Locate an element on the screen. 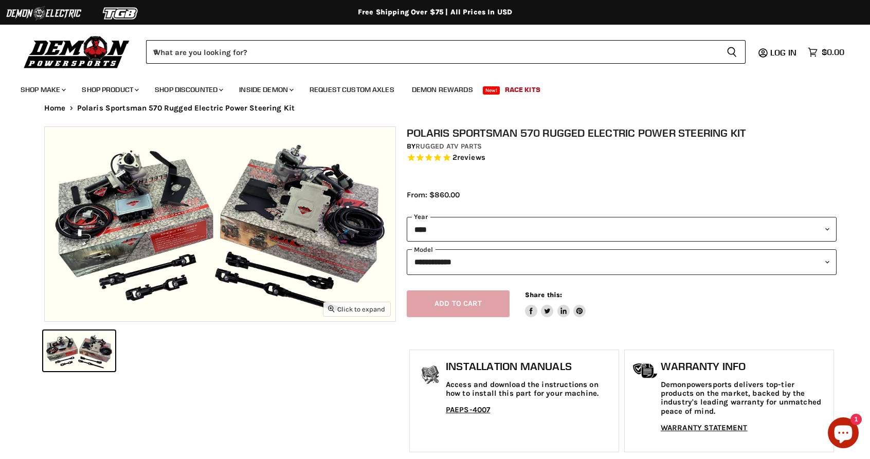 The image size is (870, 459). a: Shop Product is located at coordinates (110, 89).